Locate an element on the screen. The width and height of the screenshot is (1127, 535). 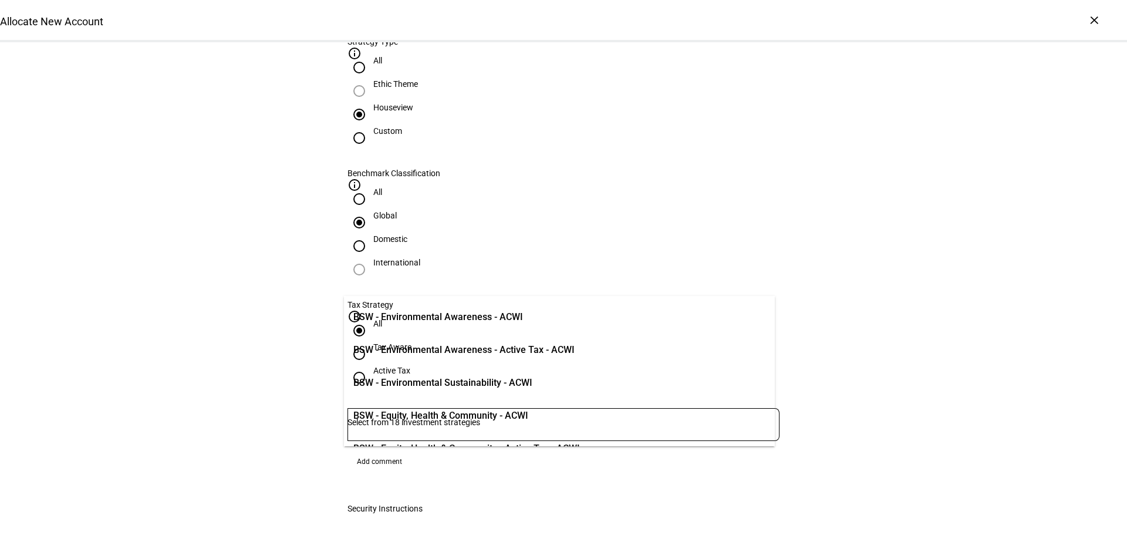
div: Custom is located at coordinates (387, 131).